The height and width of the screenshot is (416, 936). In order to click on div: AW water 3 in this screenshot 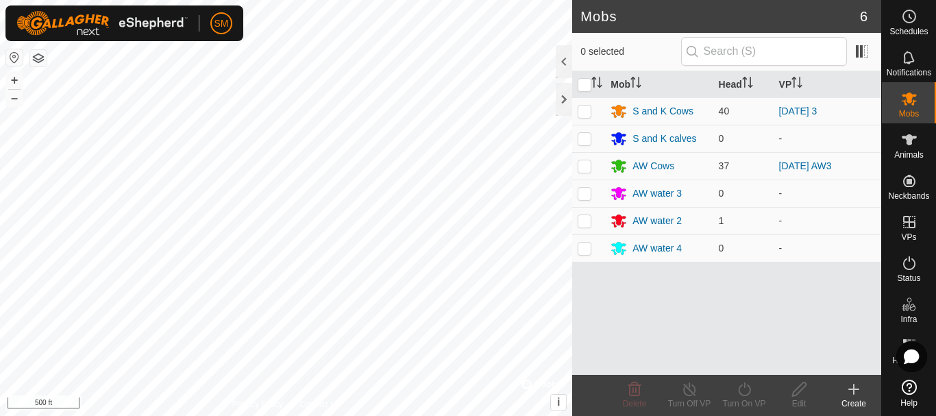, I will do `click(657, 193)`.